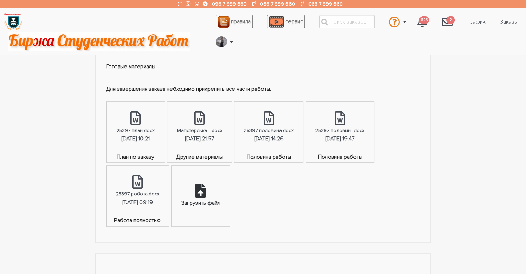  I want to click on p: Для завершения заказа небходимо прикрепить все части работы., so click(263, 89).